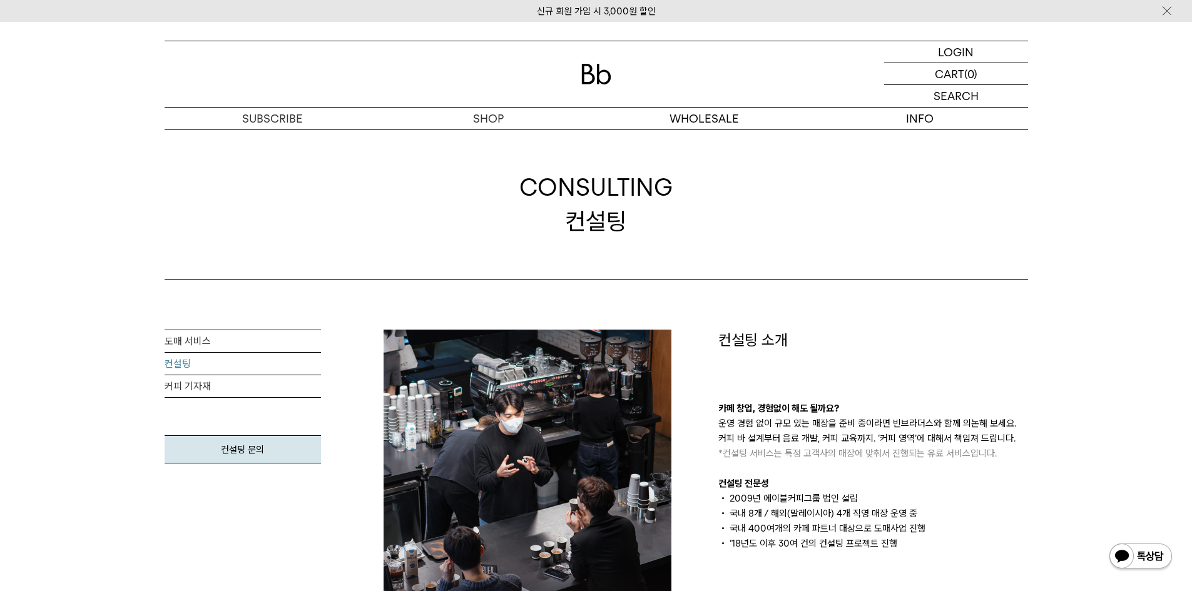 The width and height of the screenshot is (1192, 591). Describe the element at coordinates (596, 74) in the screenshot. I see `img: 로고` at that location.